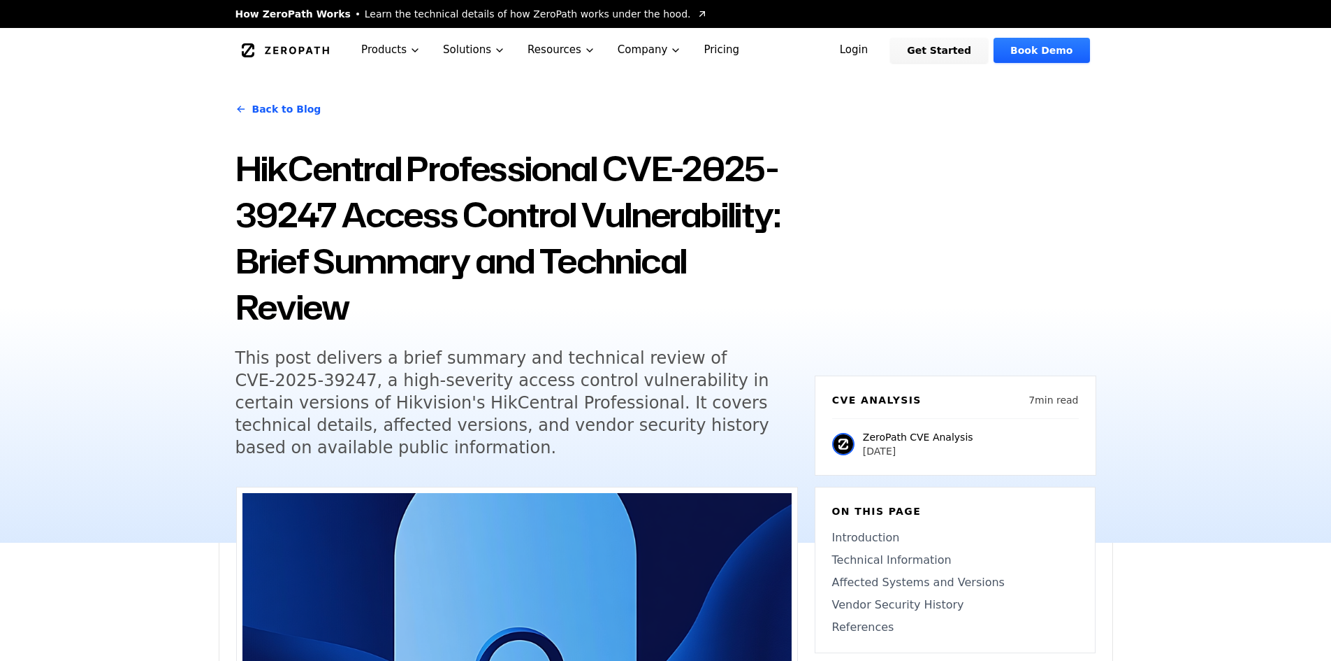 The height and width of the screenshot is (661, 1331). I want to click on a: Affected Systems and Versions, so click(955, 582).